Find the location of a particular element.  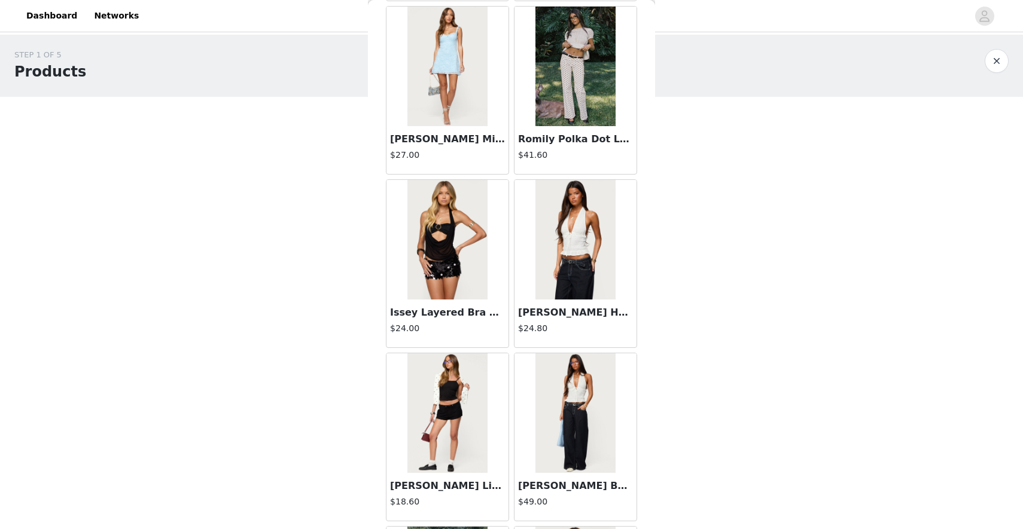

img: Larissa Scrunch Halter Top is located at coordinates (575, 240).